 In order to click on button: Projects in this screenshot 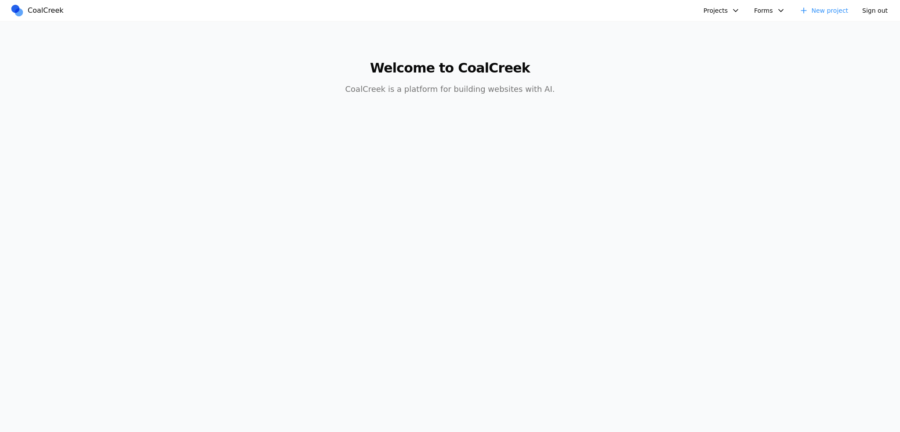, I will do `click(722, 11)`.